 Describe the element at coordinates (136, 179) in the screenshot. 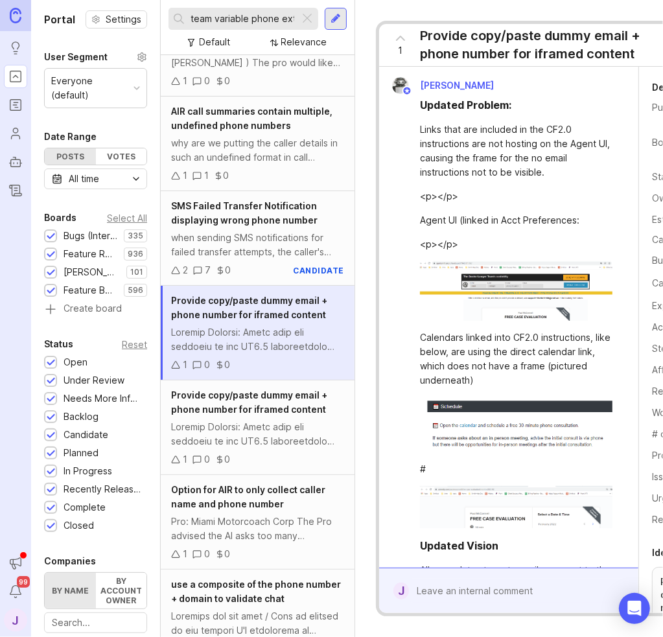

I see `svg: toggle icon` at that location.